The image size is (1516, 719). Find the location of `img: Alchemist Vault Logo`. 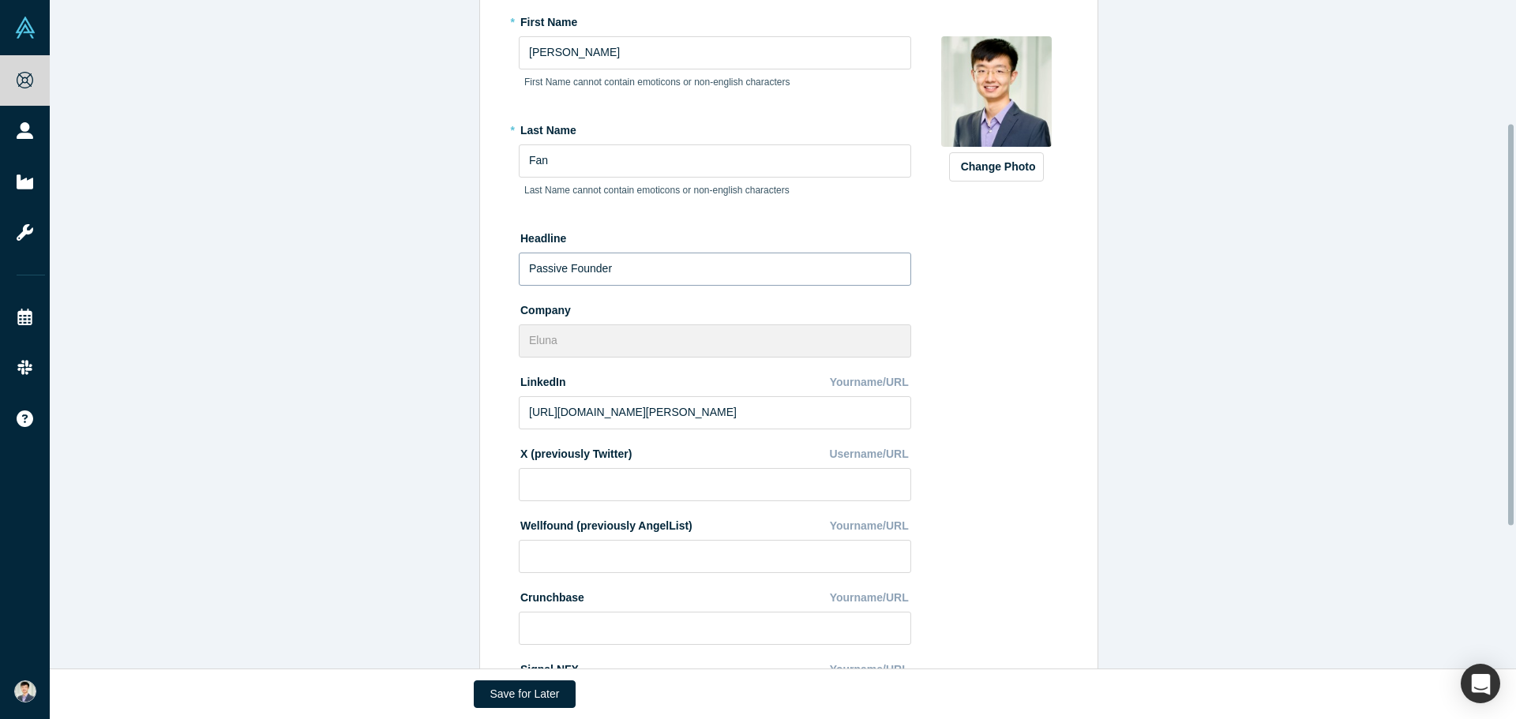

img: Alchemist Vault Logo is located at coordinates (25, 28).